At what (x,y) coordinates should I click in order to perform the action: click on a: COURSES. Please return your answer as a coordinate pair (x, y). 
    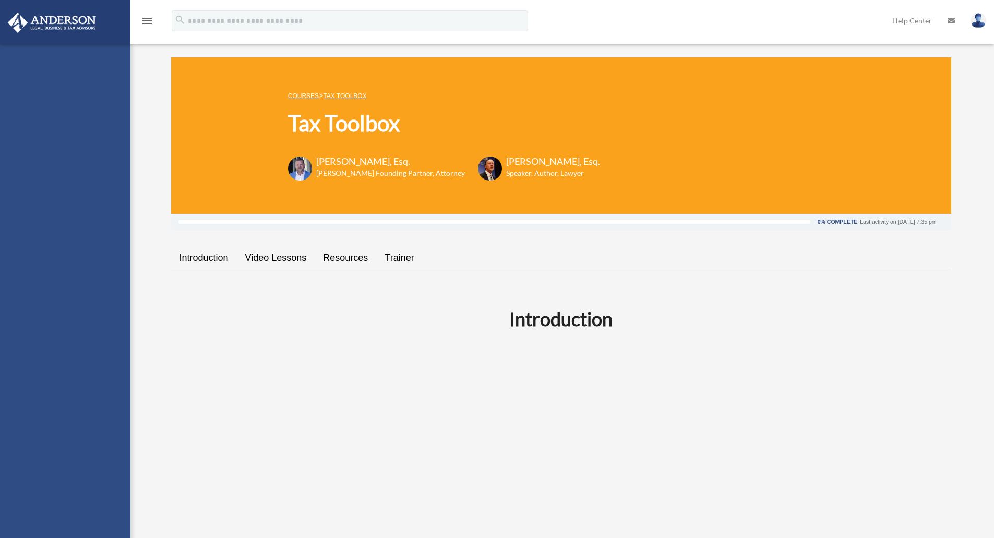
    Looking at the image, I should click on (303, 96).